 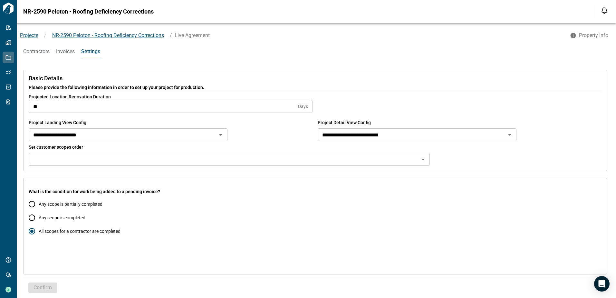 I want to click on span: Days, so click(x=303, y=106).